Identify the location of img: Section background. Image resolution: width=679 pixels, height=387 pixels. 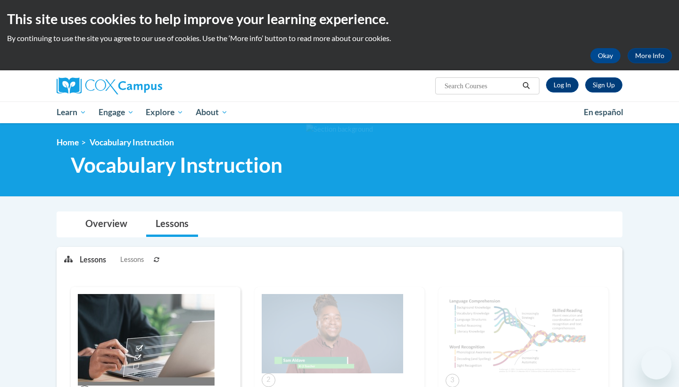
(339, 129).